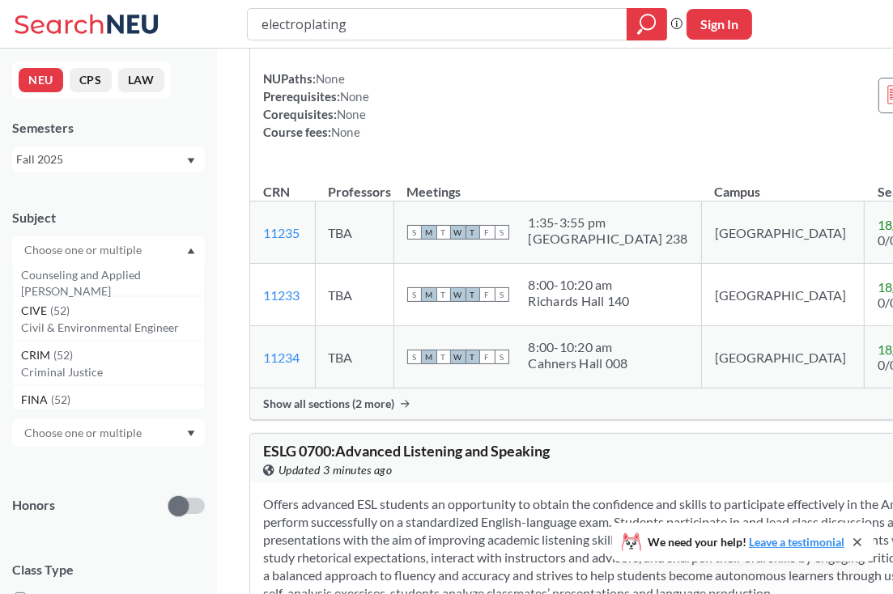  I want to click on svg: magnifying glass, so click(647, 24).